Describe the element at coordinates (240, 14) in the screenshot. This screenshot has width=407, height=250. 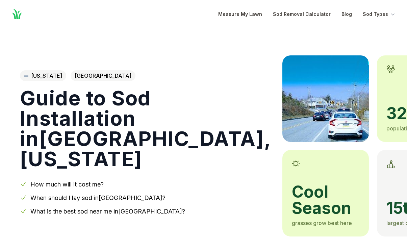
I see `a: Measure My Lawn` at that location.